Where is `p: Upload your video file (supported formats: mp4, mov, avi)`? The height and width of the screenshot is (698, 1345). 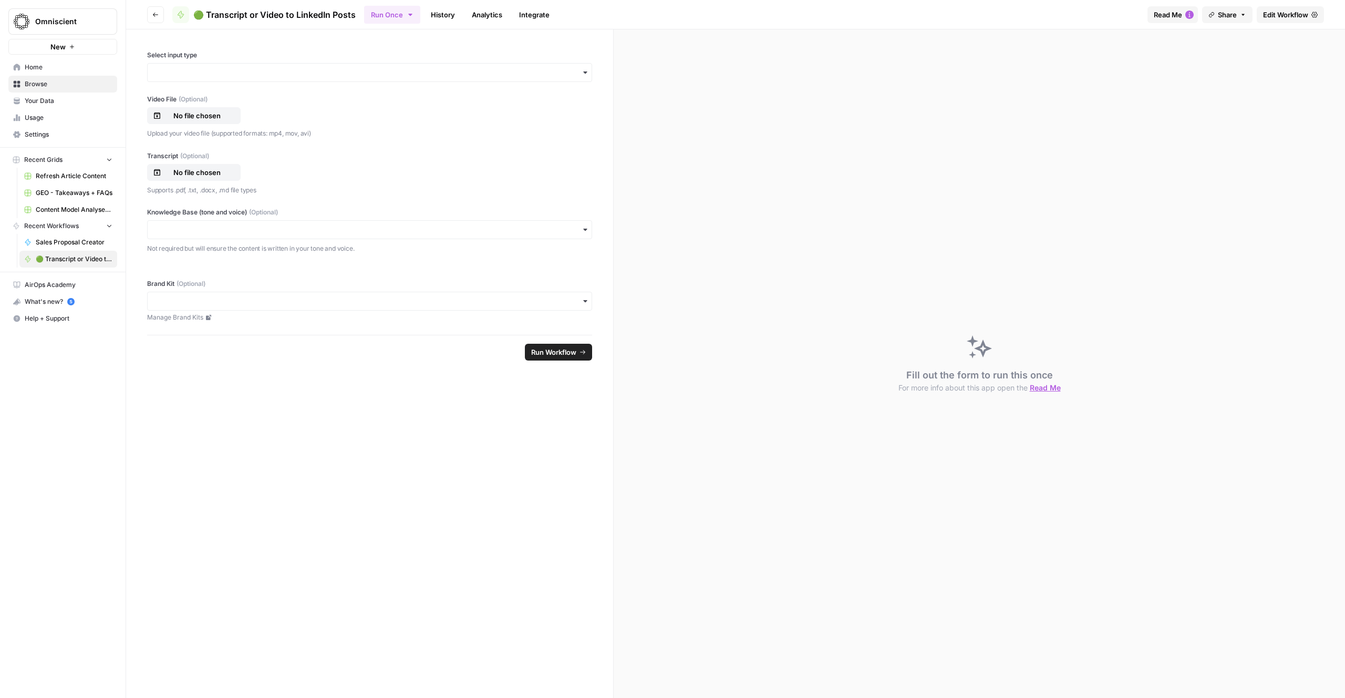 p: Upload your video file (supported formats: mp4, mov, avi) is located at coordinates (369, 133).